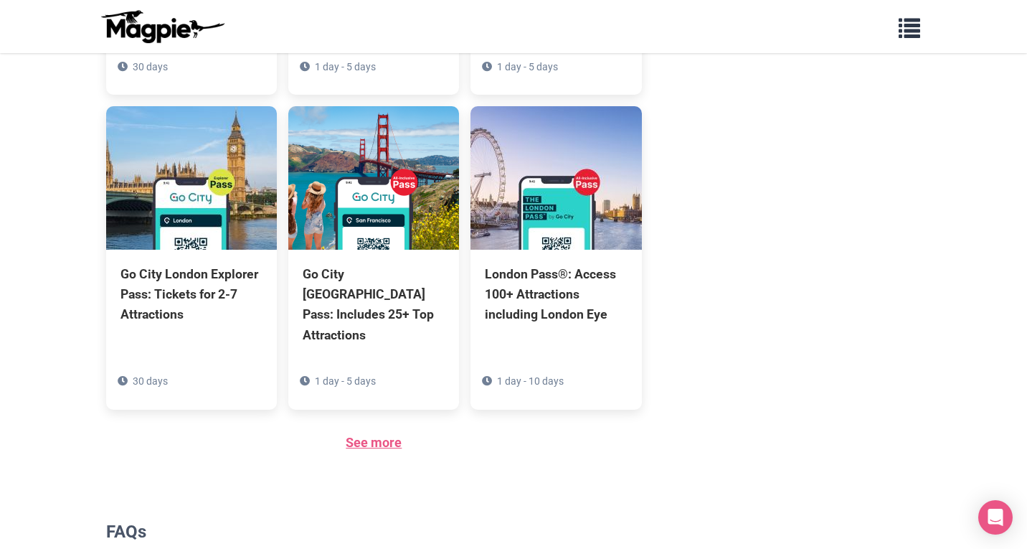  Describe the element at coordinates (162, 27) in the screenshot. I see `img: logo-ab69f6fb50320c5b225c76a69d11143b.png` at that location.